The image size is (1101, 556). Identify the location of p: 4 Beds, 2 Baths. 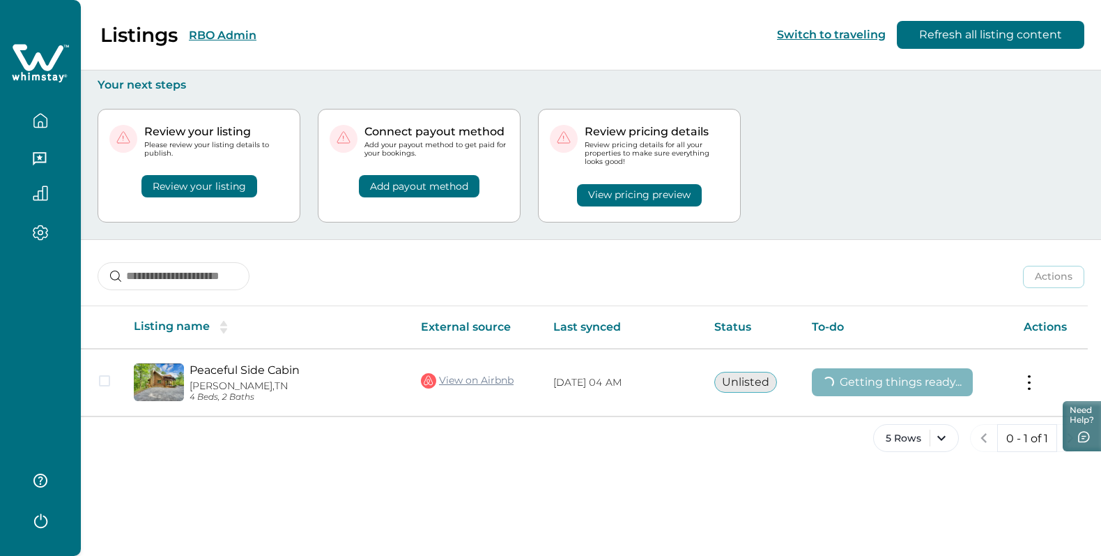
(294, 397).